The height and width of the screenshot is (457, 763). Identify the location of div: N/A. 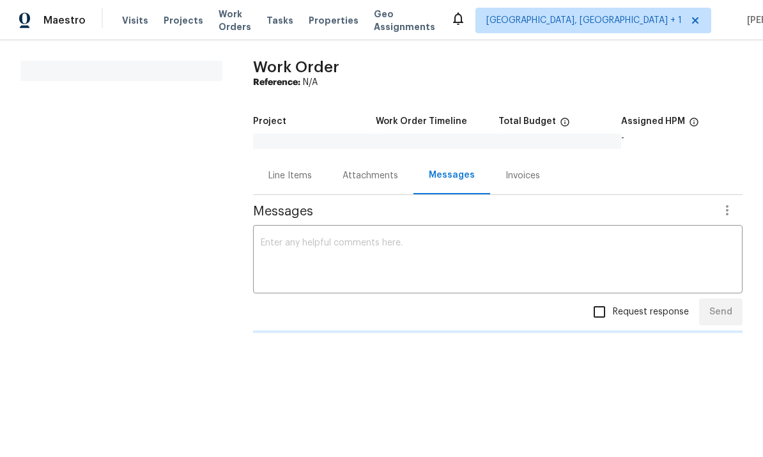
(498, 82).